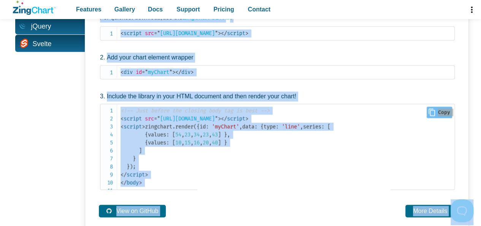 The width and height of the screenshot is (481, 226). I want to click on li: Add your chart element wrapper, so click(277, 66).